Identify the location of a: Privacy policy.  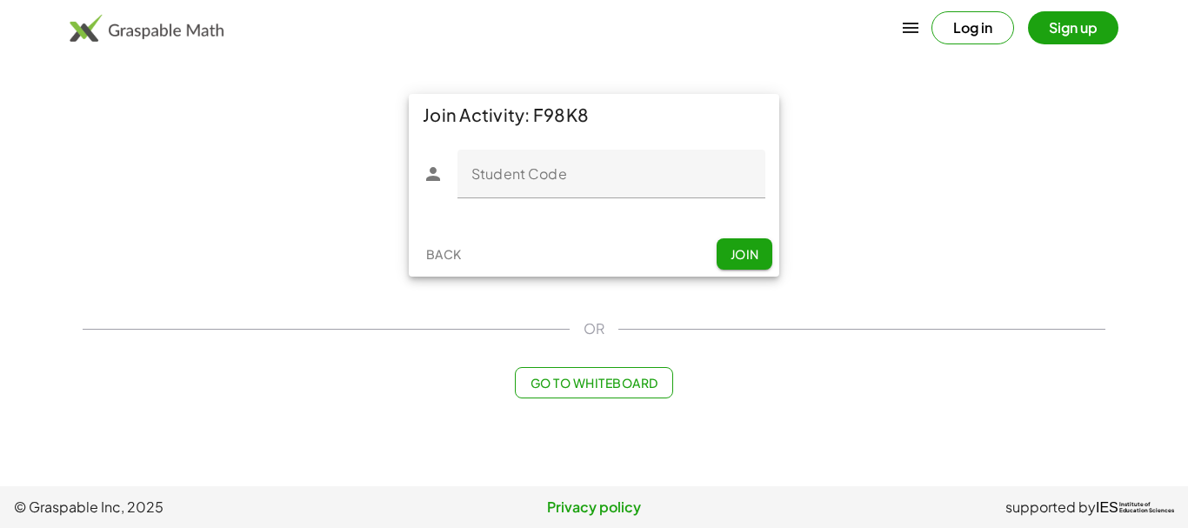
(594, 507).